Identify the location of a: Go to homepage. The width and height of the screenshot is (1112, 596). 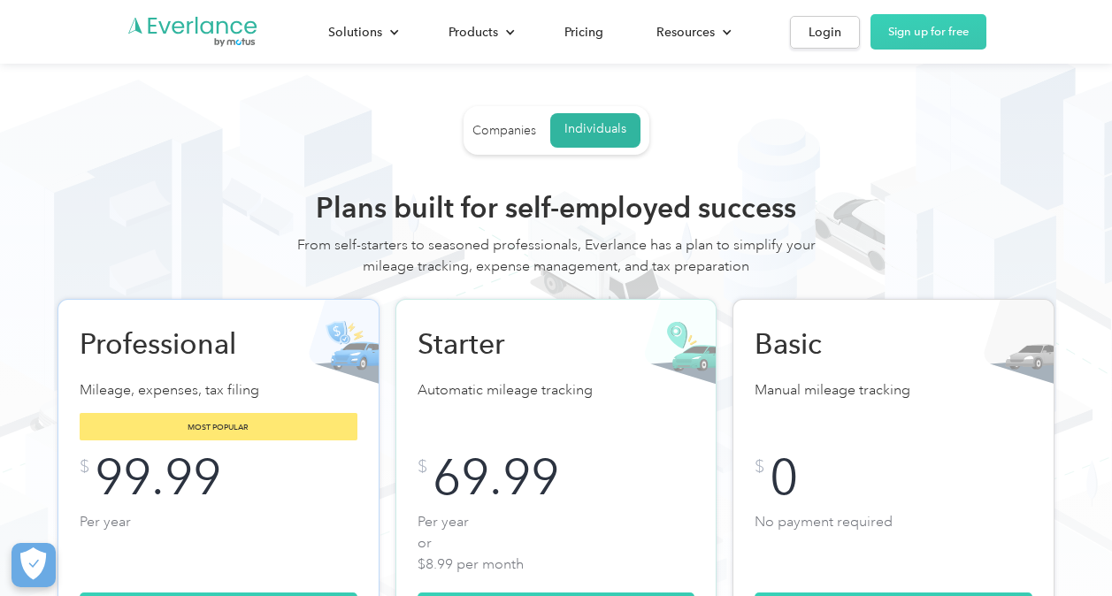
(193, 32).